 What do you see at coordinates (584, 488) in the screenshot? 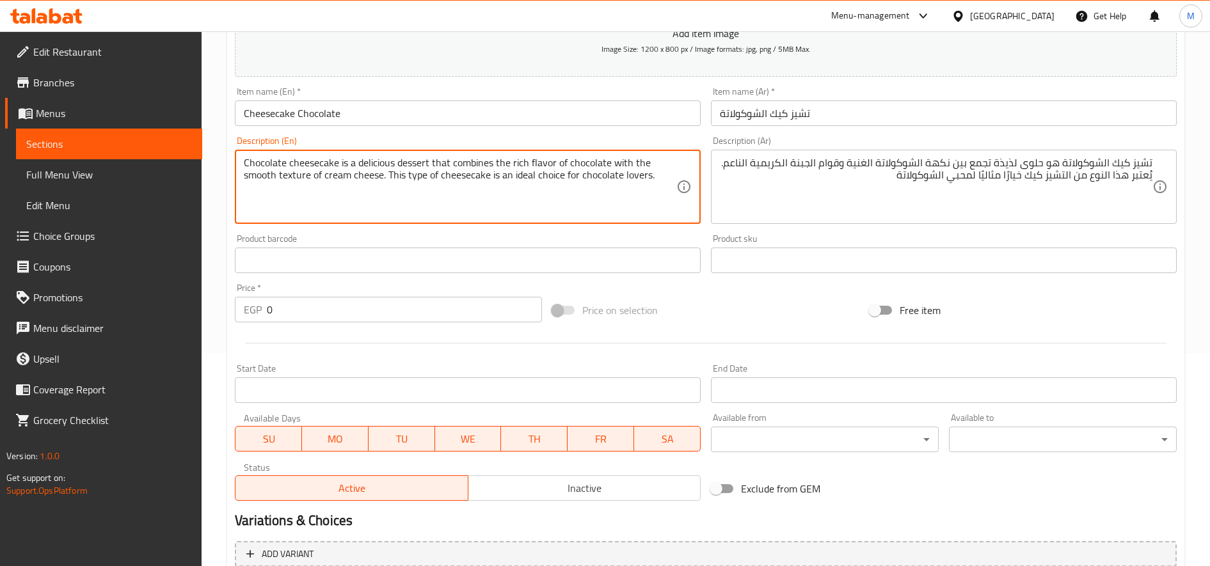
I see `button: Inactive` at bounding box center [584, 488].